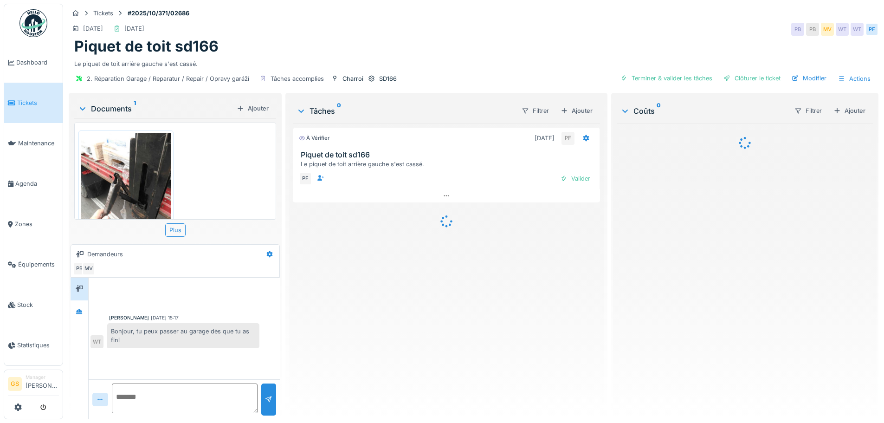  What do you see at coordinates (448, 154) in the screenshot?
I see `h3: Piquet de toit sd166` at bounding box center [448, 154].